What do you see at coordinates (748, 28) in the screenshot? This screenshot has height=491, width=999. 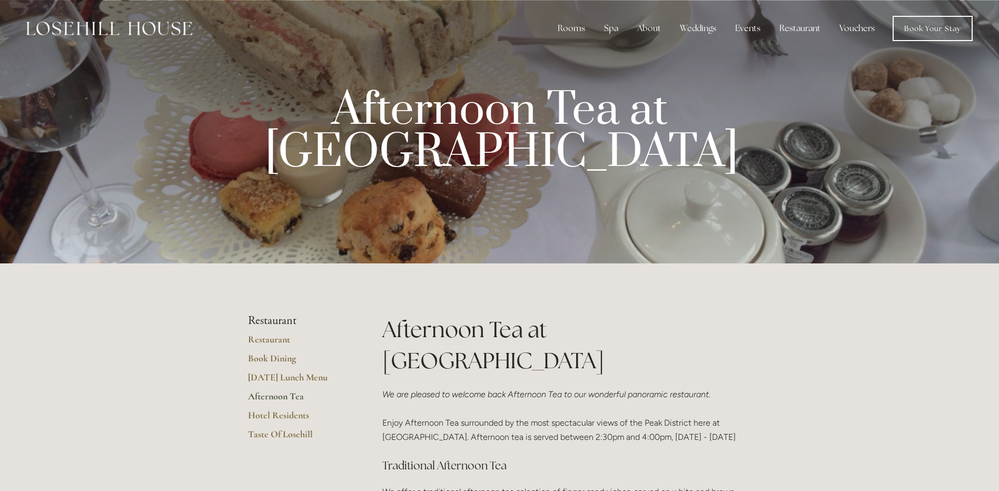 I see `div: Events` at bounding box center [748, 28].